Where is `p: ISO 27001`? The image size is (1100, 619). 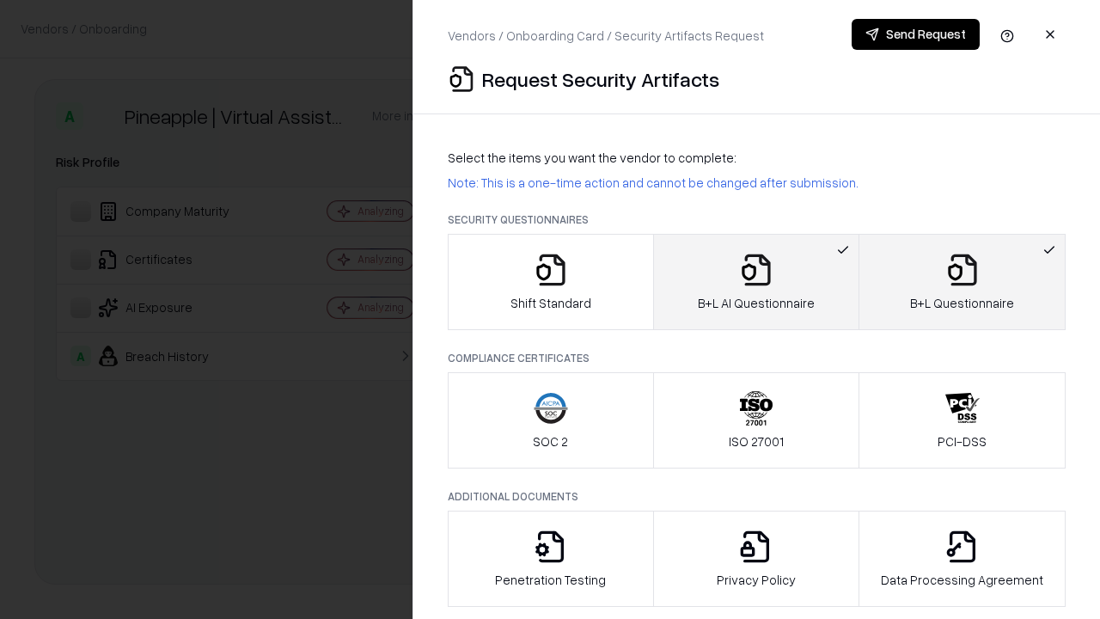
p: ISO 27001 is located at coordinates (756, 441).